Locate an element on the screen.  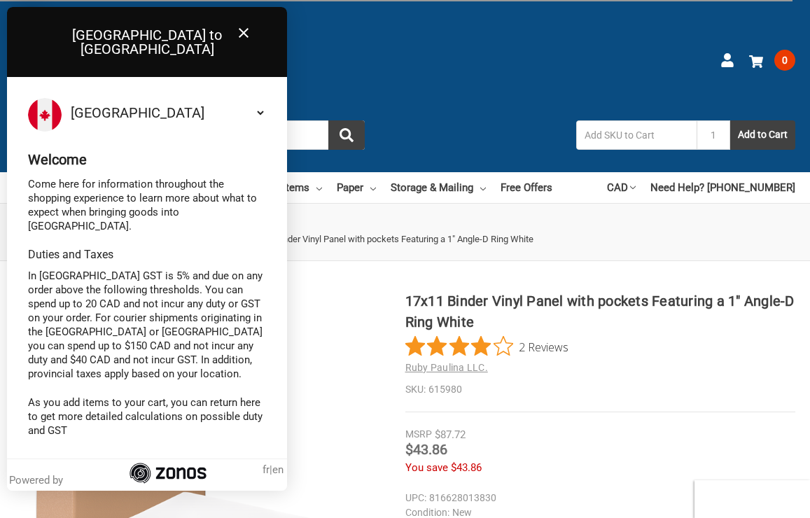
img: Flag of Canada is located at coordinates (45, 115).